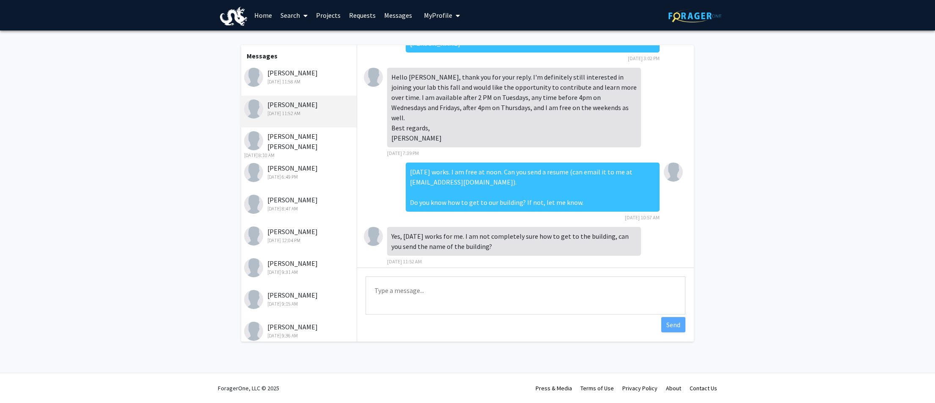 The width and height of the screenshot is (935, 403). Describe the element at coordinates (253, 236) in the screenshot. I see `img: Himika Saha Pom` at that location.